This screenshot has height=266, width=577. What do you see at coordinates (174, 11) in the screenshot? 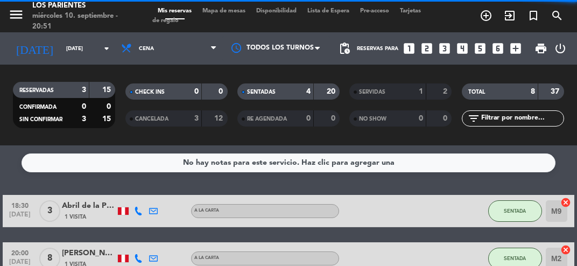
I see `span: Mis reservas` at bounding box center [174, 11].